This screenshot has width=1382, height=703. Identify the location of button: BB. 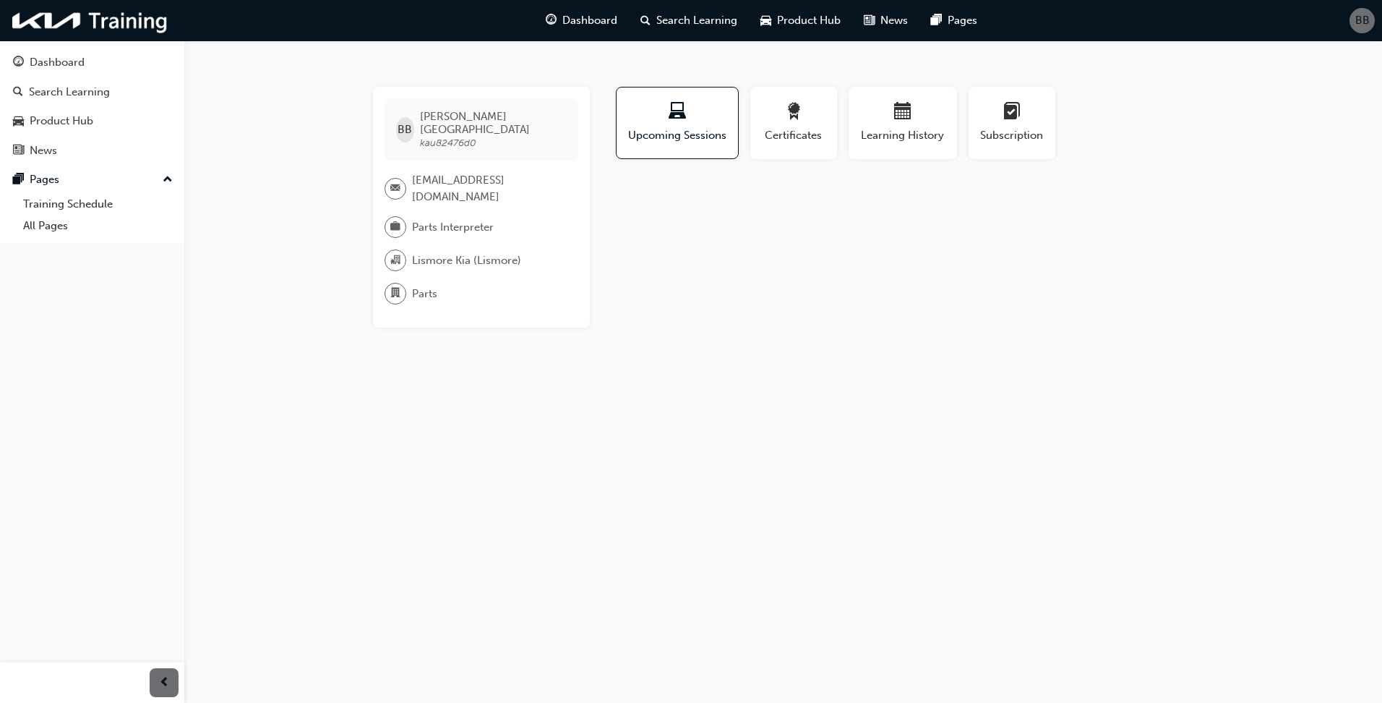
(1362, 20).